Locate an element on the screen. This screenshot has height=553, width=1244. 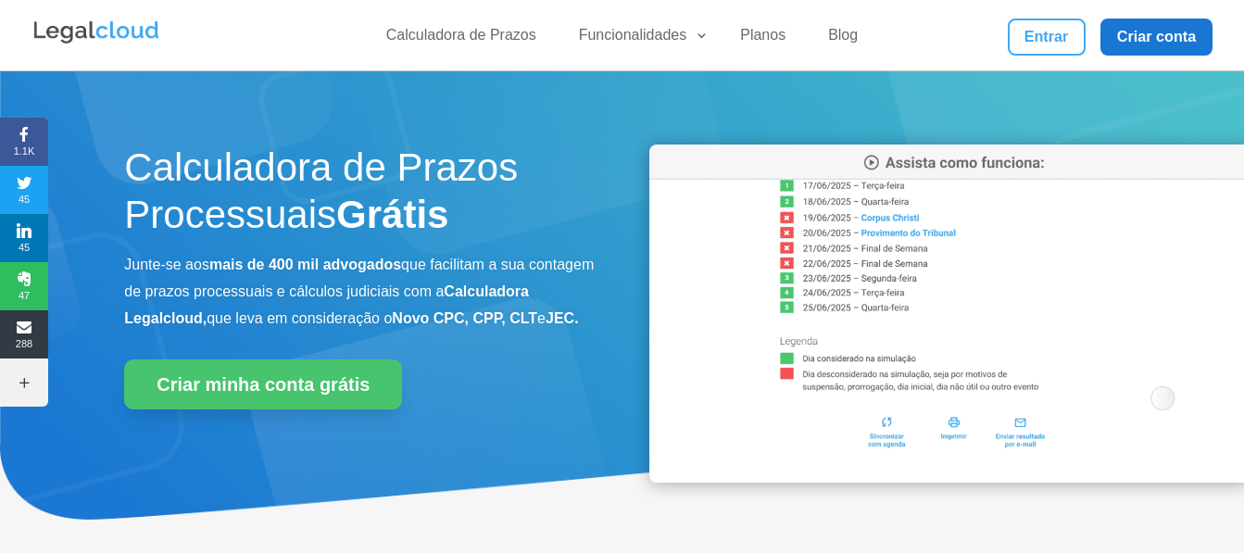
a: Entrar is located at coordinates (1046, 37).